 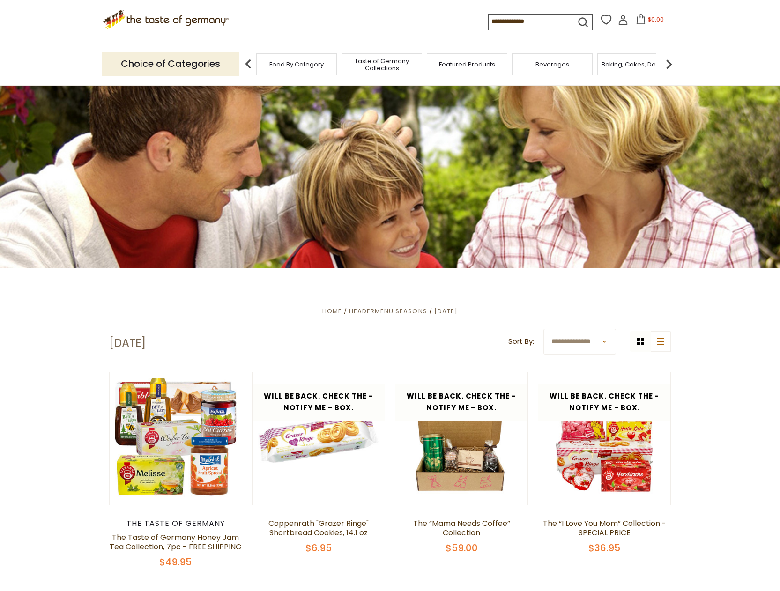 I want to click on span: $49.95, so click(x=175, y=562).